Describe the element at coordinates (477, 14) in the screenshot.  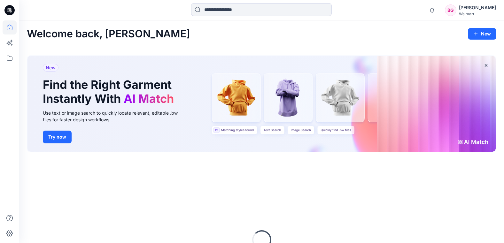
I see `div: Walmart` at that location.